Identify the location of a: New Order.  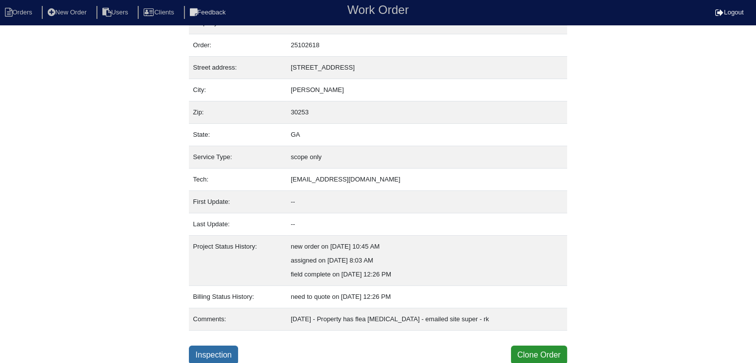
(68, 12).